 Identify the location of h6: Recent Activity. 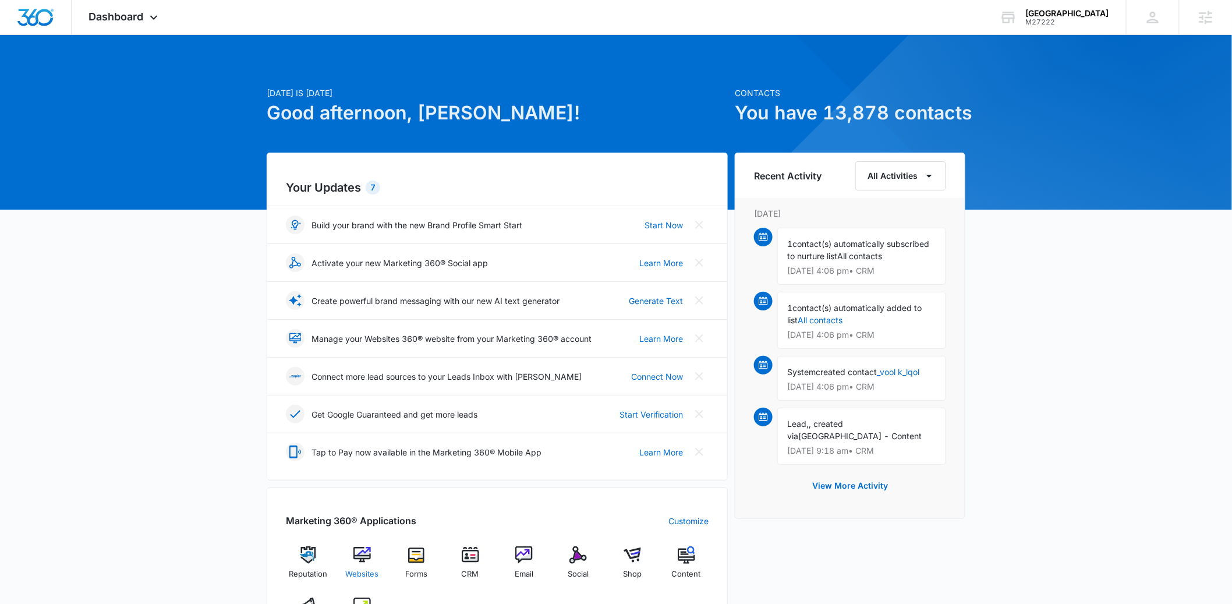
(788, 176).